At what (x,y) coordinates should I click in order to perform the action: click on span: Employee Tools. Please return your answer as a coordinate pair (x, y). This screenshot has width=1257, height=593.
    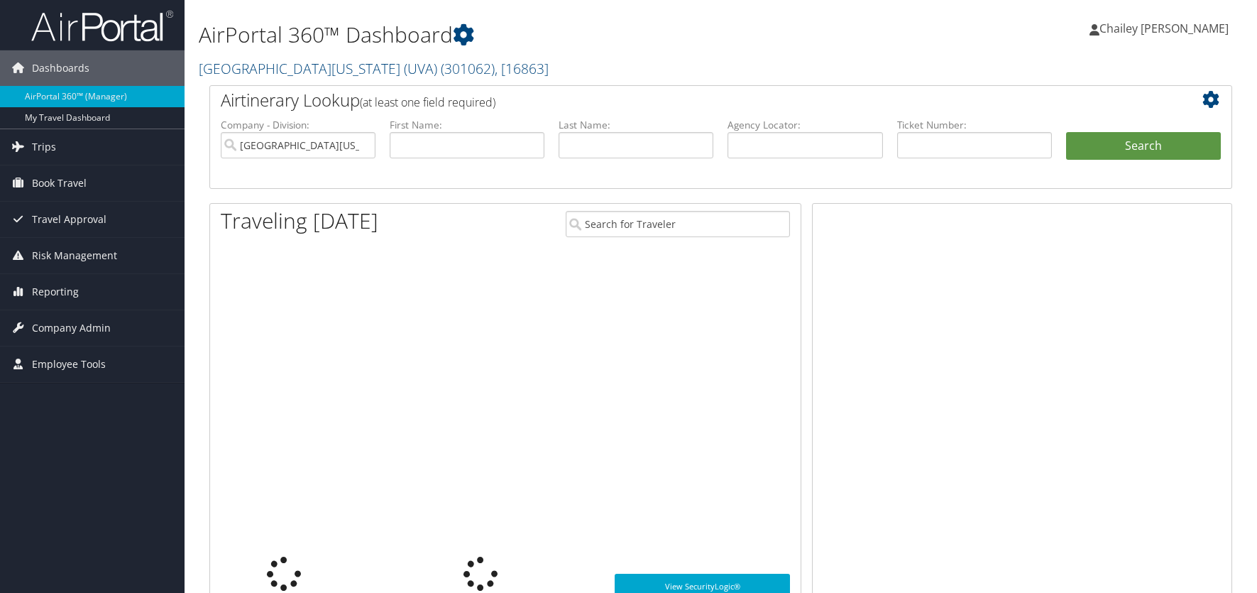
    Looking at the image, I should click on (69, 364).